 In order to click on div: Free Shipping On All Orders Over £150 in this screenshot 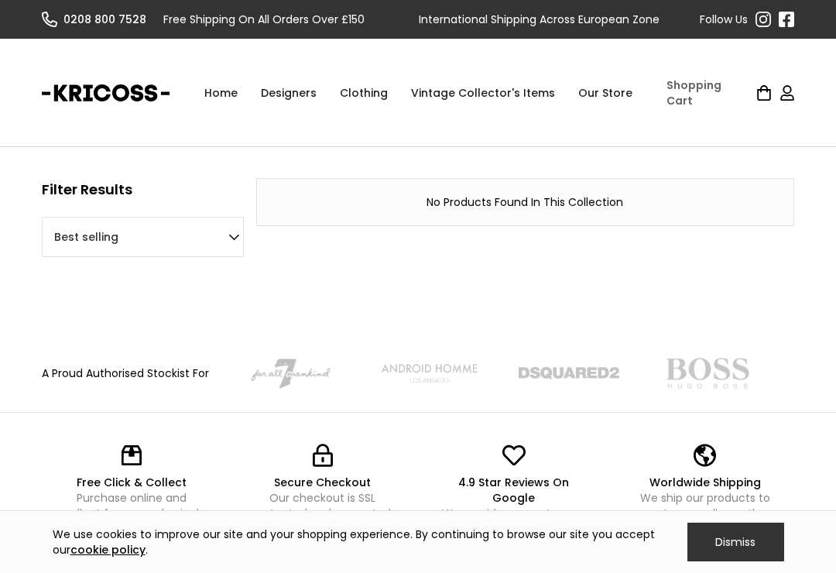, I will do `click(264, 19)`.